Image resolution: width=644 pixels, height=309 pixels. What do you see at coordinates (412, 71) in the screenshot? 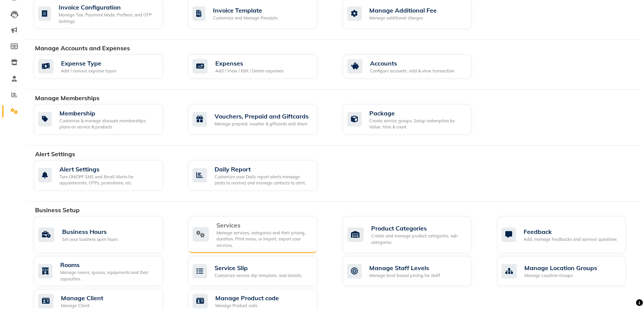
I see `div: Configure accounts, add & view transaction` at bounding box center [412, 71].